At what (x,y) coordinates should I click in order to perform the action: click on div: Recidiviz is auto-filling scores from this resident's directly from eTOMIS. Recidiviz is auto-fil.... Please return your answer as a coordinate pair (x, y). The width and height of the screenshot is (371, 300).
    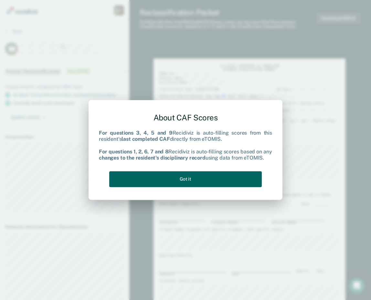
    Looking at the image, I should click on (186, 145).